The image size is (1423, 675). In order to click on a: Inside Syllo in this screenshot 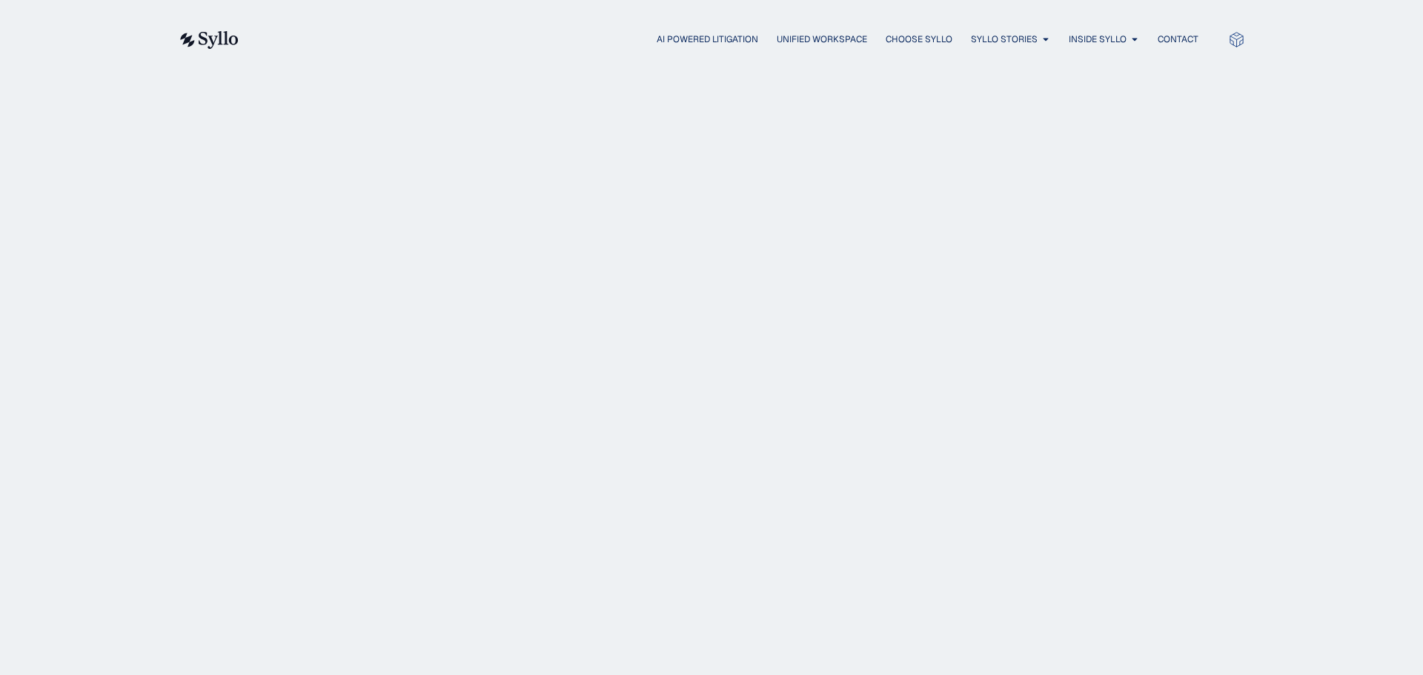, I will do `click(1098, 39)`.